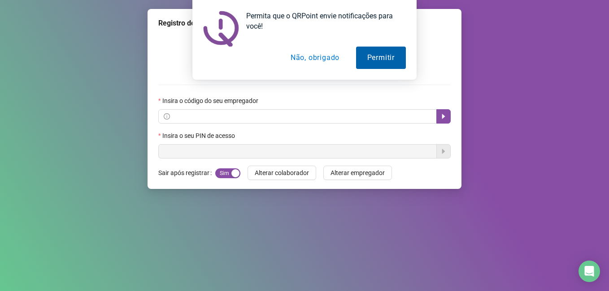 The height and width of the screenshot is (291, 609). What do you see at coordinates (200, 136) in the screenshot?
I see `label: Insira o seu PIN de acesso` at bounding box center [200, 136].